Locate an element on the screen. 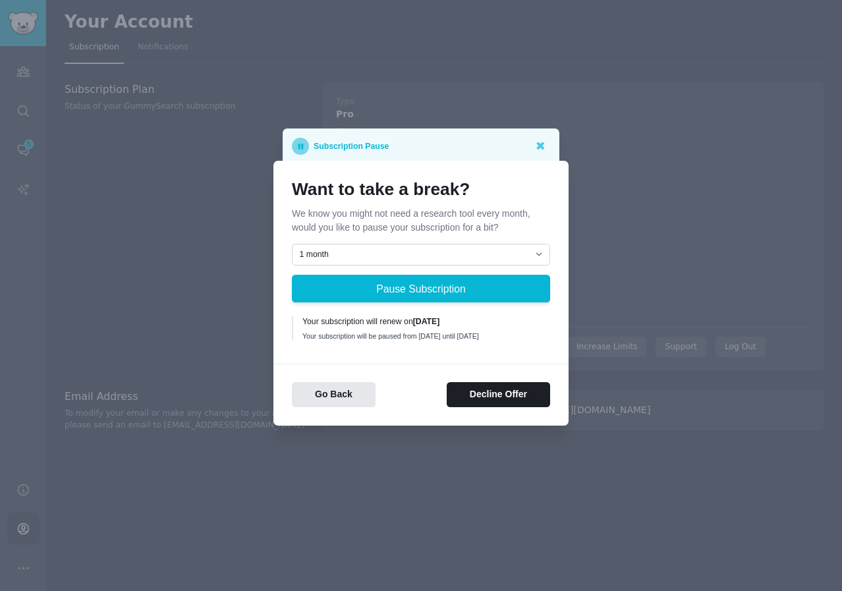  button: Pause Subscription is located at coordinates (421, 289).